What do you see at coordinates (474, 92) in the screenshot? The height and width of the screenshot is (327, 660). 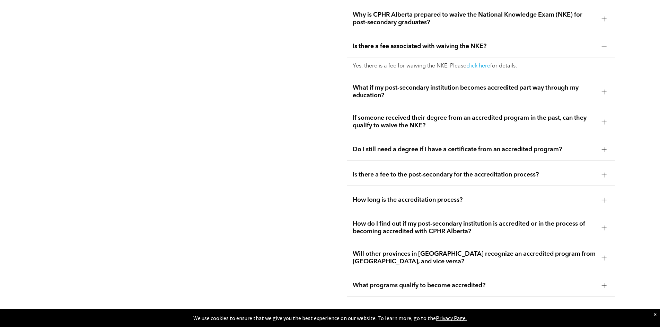 I see `span: What if my post-secondary institution becomes accredited part way through my education?` at bounding box center [474, 92].